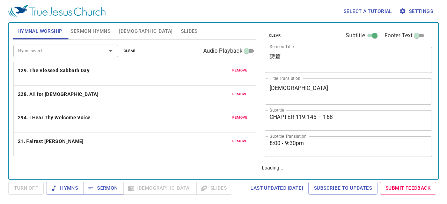 This screenshot has height=204, width=447. I want to click on button: Hymns, so click(65, 188).